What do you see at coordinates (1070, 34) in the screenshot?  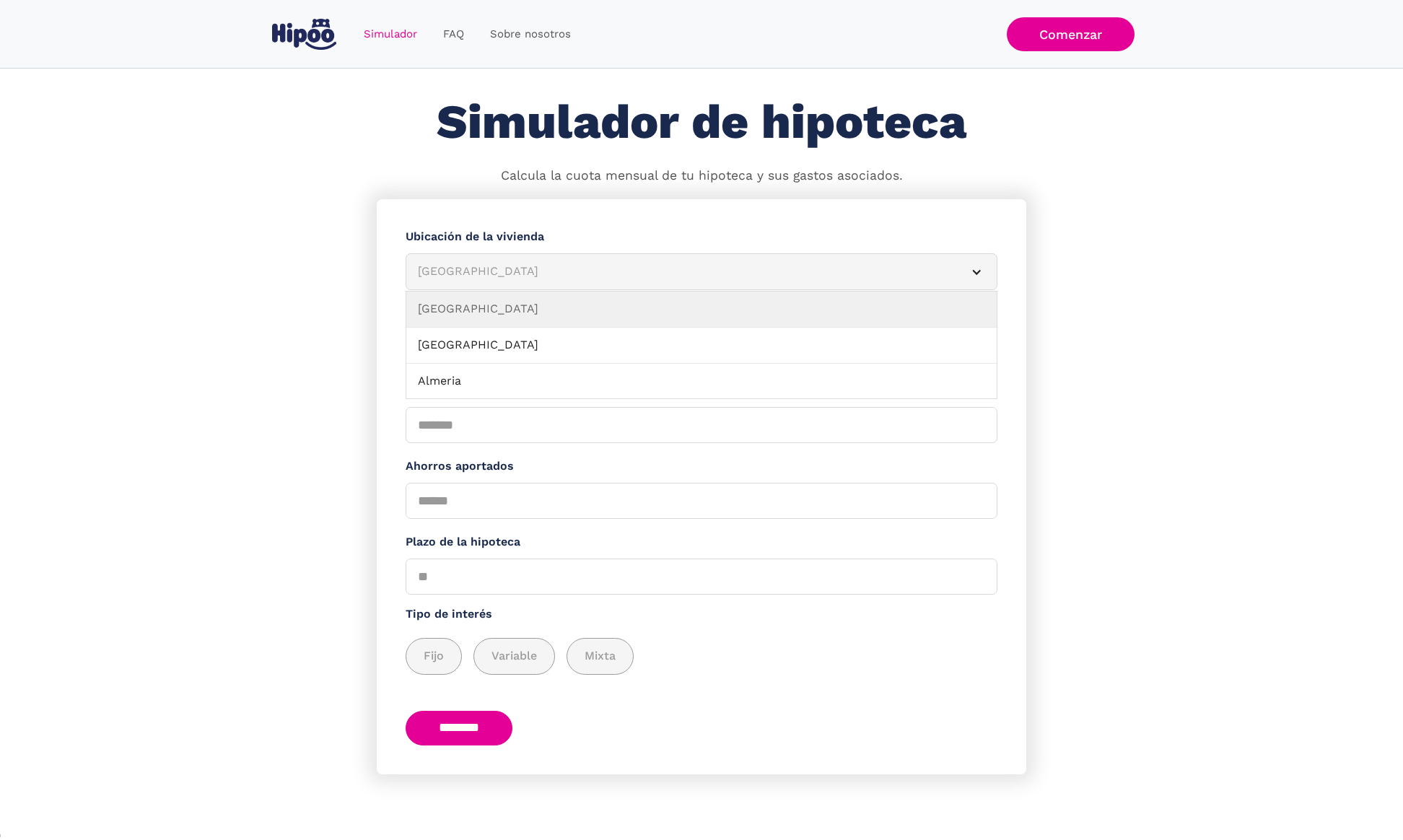 I see `a: Comenzar` at bounding box center [1070, 34].